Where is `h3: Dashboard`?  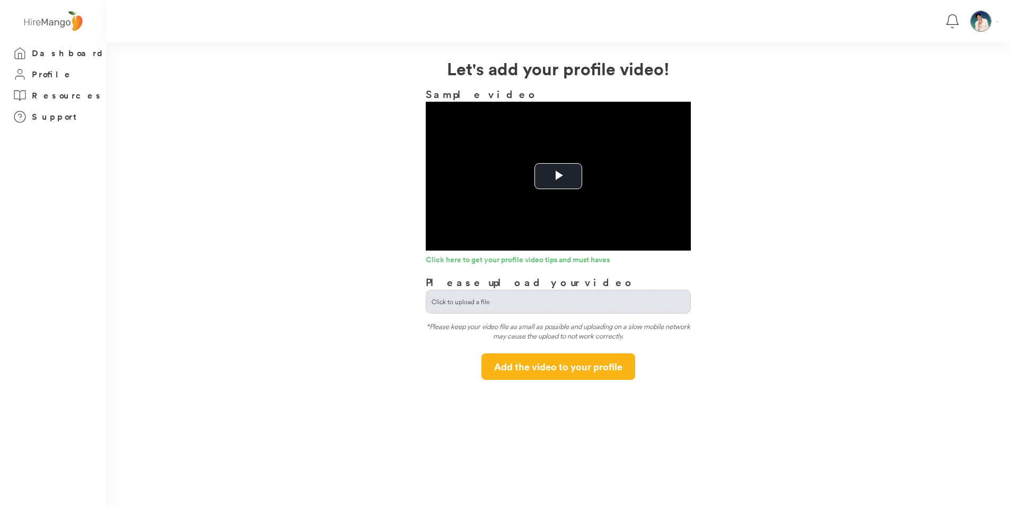
h3: Dashboard is located at coordinates (69, 53).